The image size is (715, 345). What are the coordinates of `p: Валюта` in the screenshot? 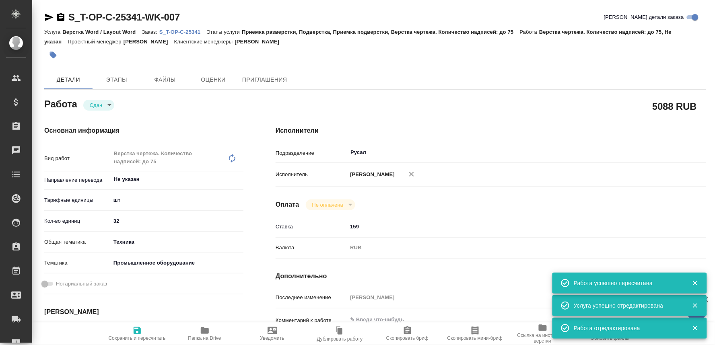 It's located at (311, 248).